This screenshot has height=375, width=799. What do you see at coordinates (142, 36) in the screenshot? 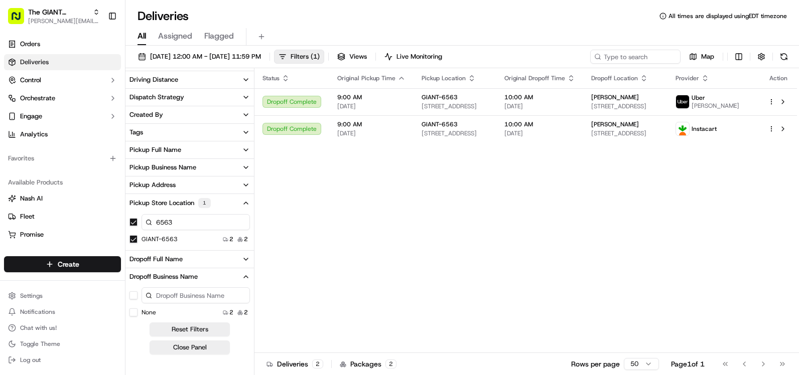
I see `span: All` at bounding box center [142, 36].